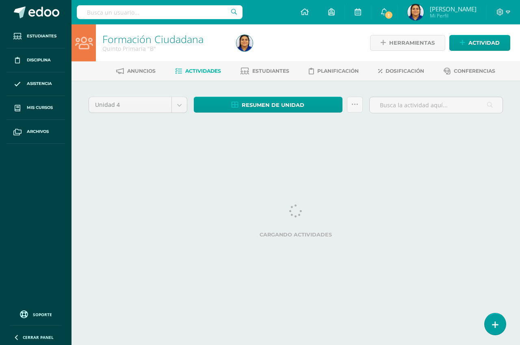 Image resolution: width=520 pixels, height=345 pixels. Describe the element at coordinates (36, 60) in the screenshot. I see `a: Disciplina` at that location.